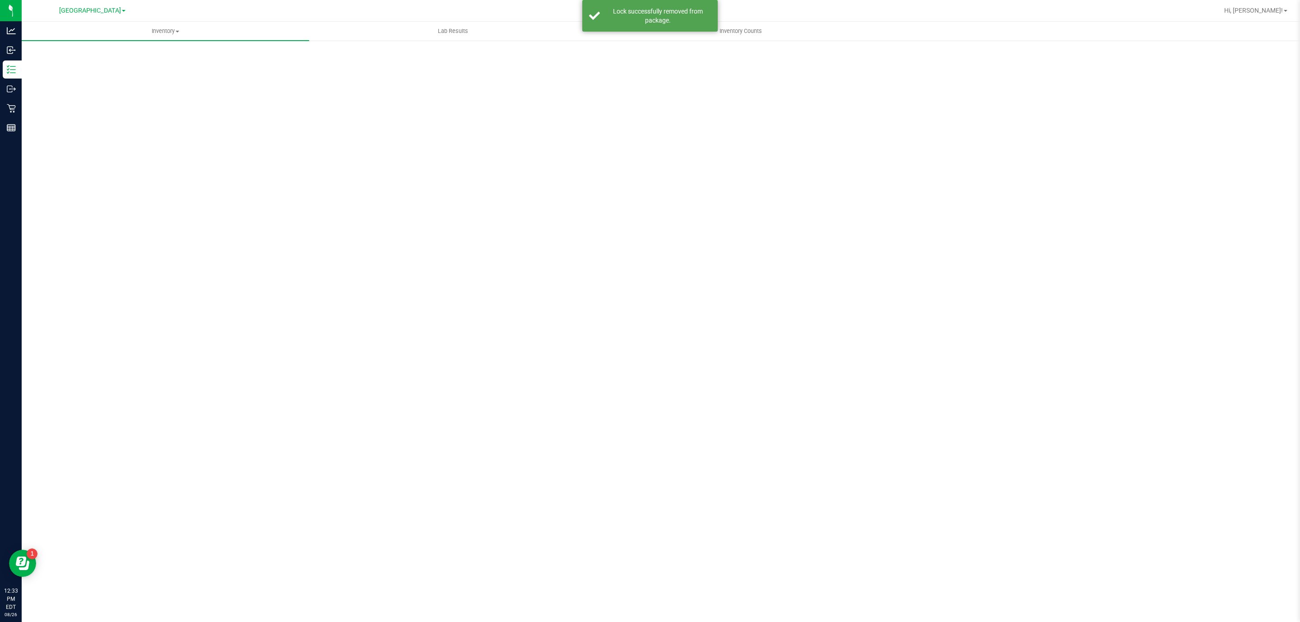 This screenshot has height=622, width=1300. I want to click on inline-svg: Reports, so click(11, 128).